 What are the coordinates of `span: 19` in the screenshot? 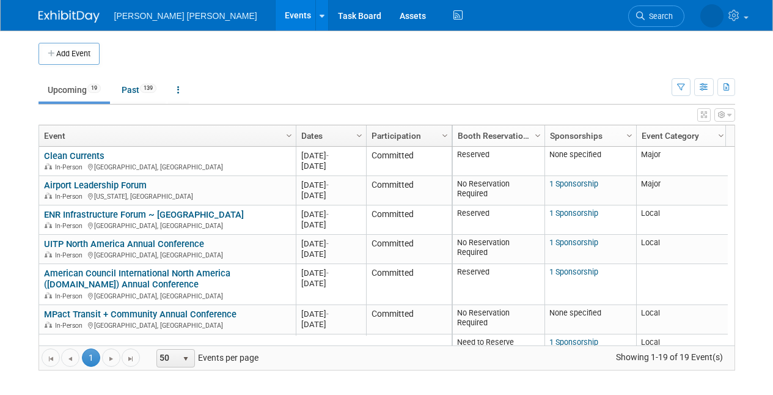 It's located at (94, 88).